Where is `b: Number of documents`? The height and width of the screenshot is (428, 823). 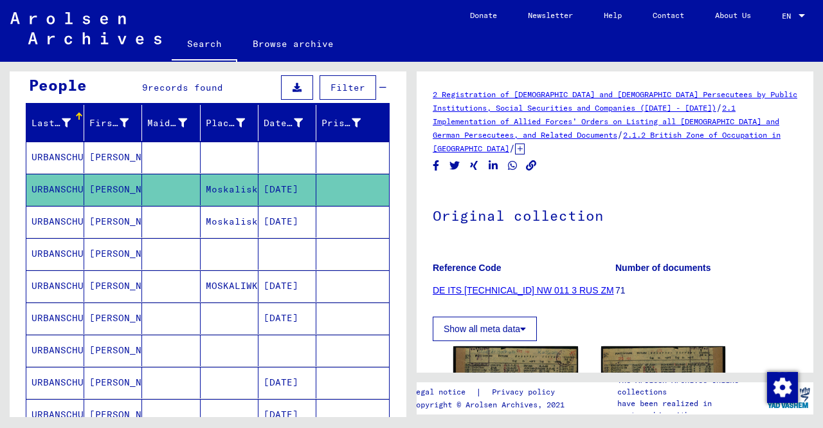 b: Number of documents is located at coordinates (663, 268).